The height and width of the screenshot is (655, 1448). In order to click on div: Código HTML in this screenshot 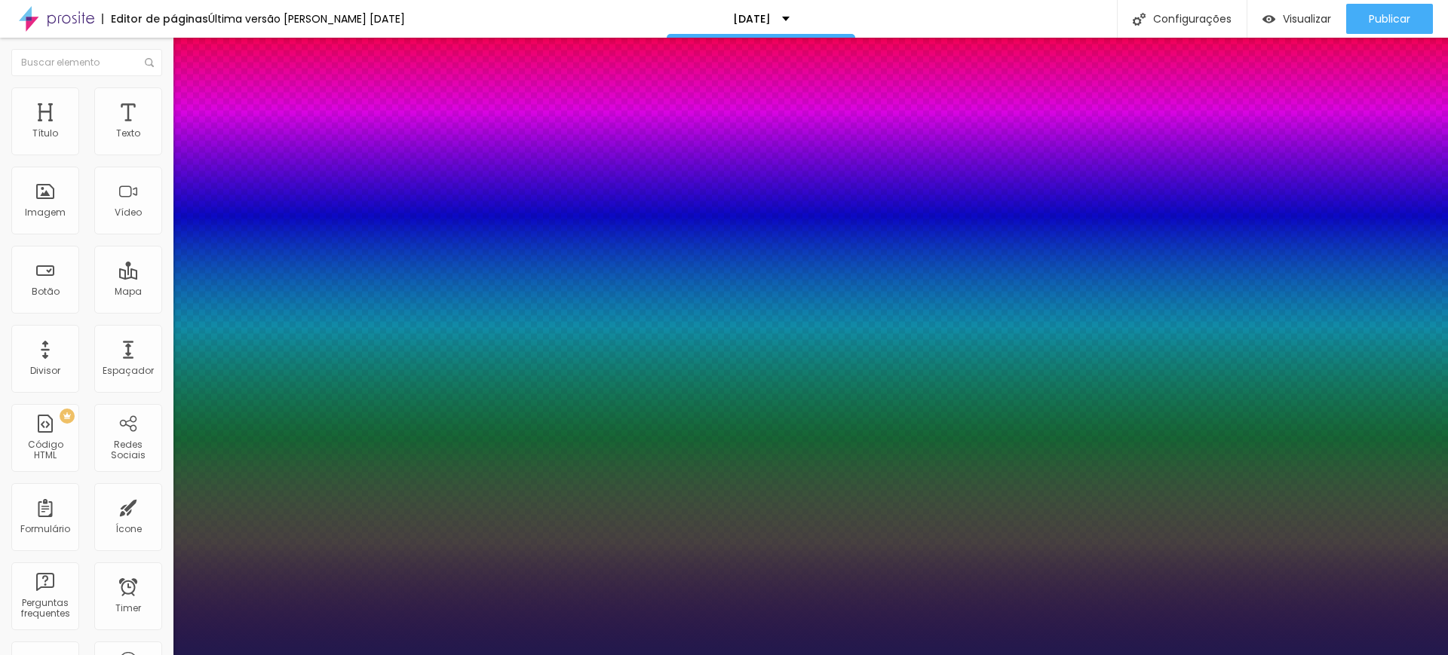, I will do `click(45, 450)`.